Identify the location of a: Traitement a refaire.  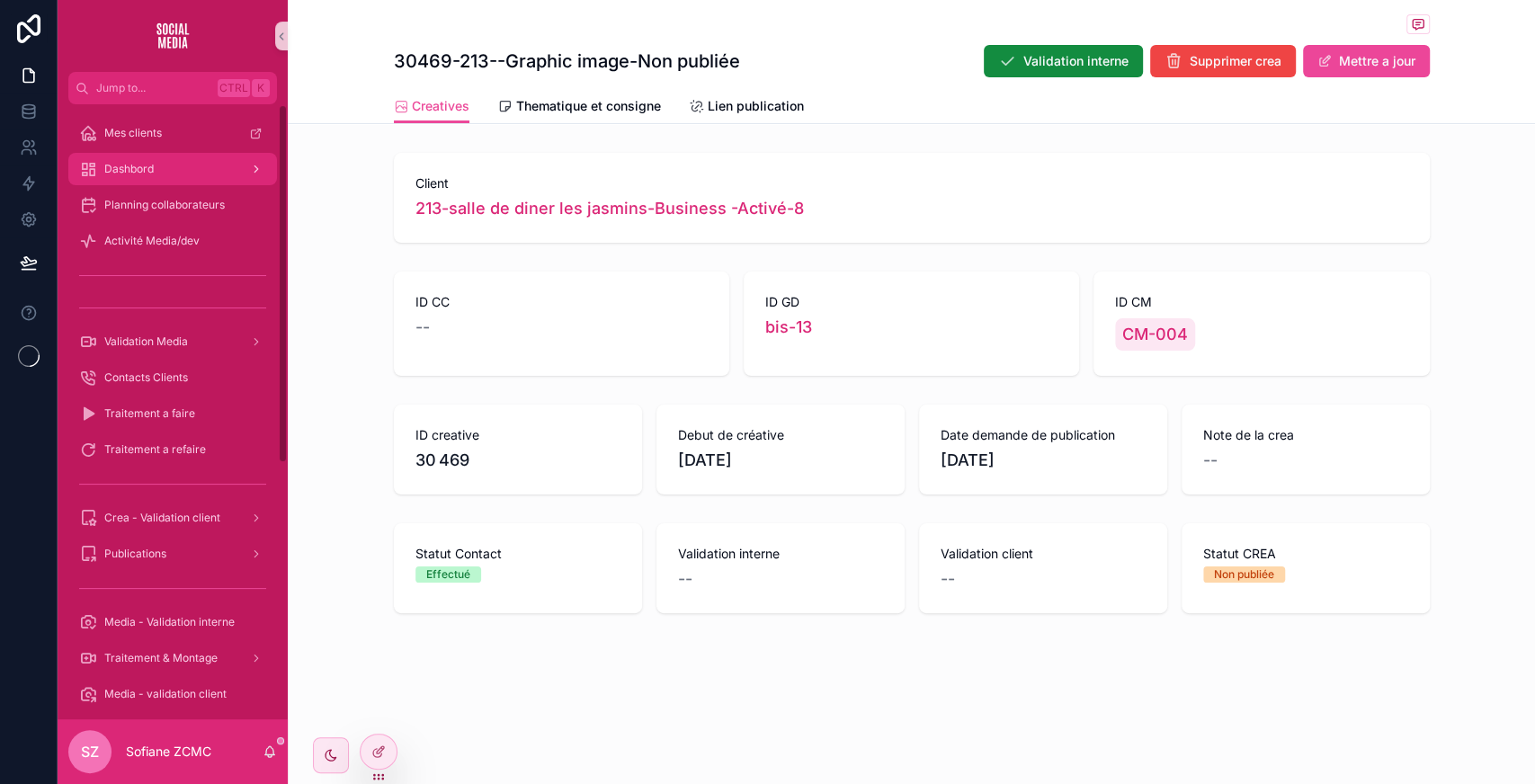
(173, 450).